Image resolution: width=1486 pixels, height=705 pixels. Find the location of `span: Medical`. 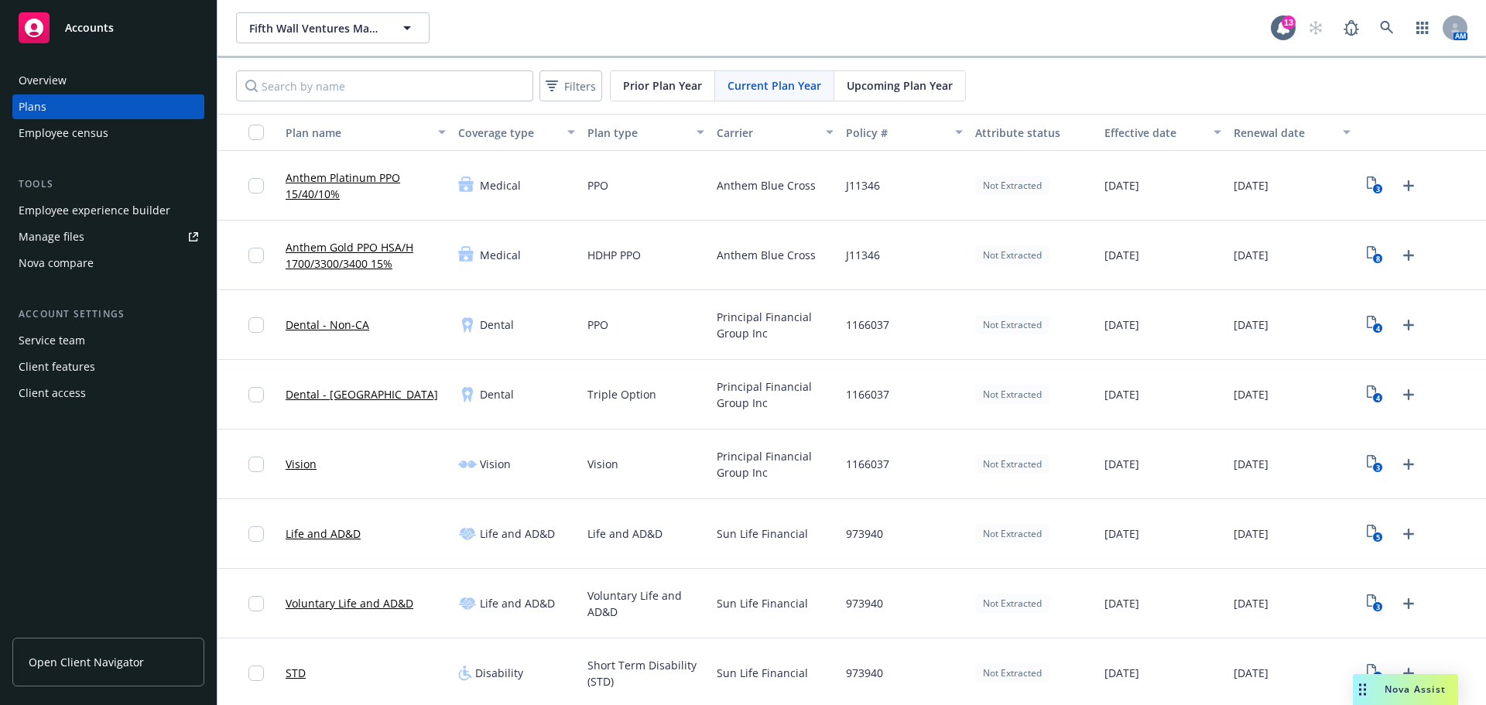

span: Medical is located at coordinates (500, 255).